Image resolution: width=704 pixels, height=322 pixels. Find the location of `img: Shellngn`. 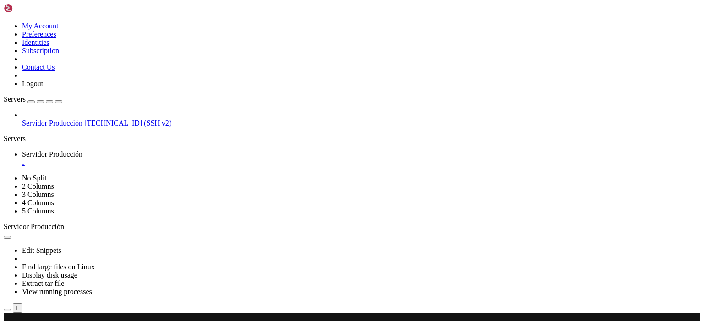

img: Shellngn is located at coordinates (30, 8).